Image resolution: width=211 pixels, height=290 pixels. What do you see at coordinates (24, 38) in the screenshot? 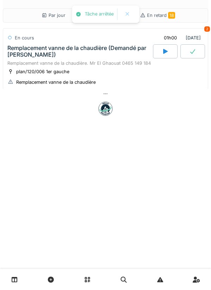
I see `div: En cours` at bounding box center [24, 38].